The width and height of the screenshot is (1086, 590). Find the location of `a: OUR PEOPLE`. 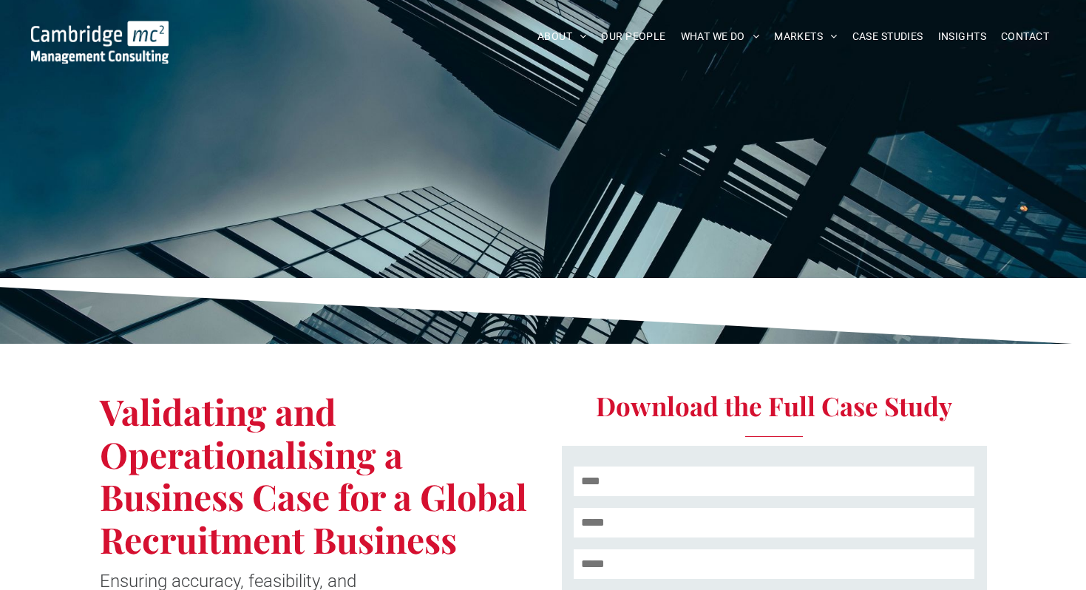

a: OUR PEOPLE is located at coordinates (633, 36).